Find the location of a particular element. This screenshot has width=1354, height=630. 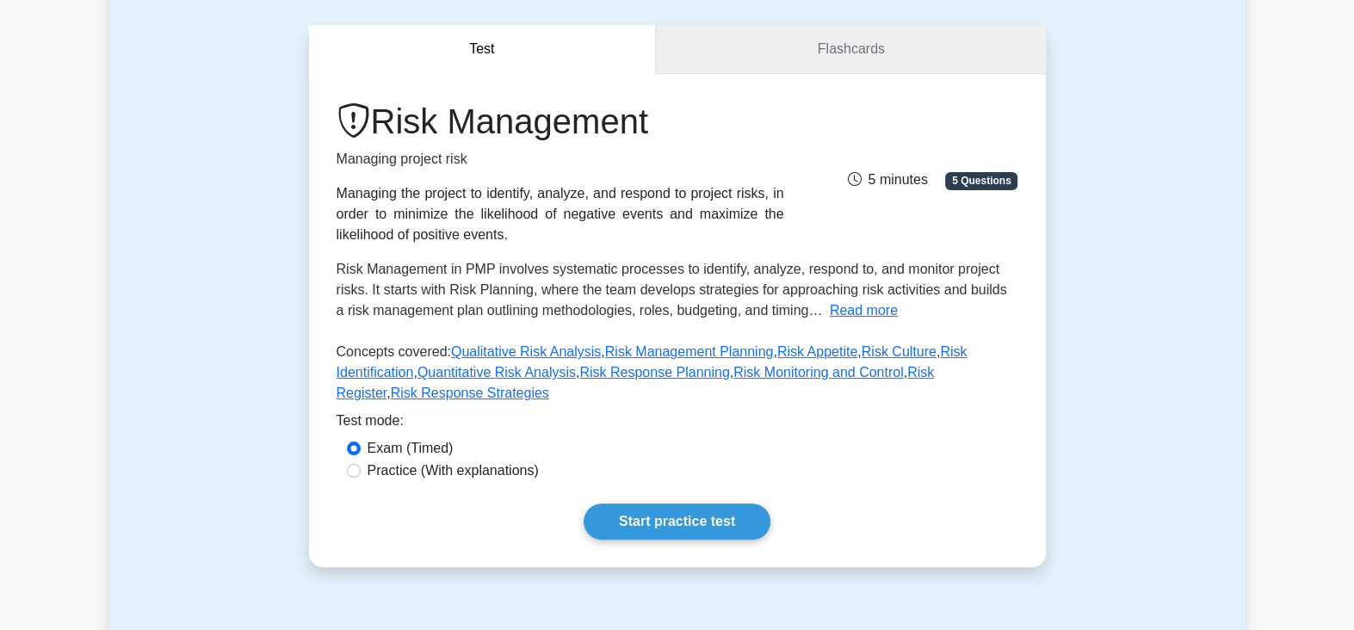

label: Practice (With explanations) is located at coordinates (453, 471).